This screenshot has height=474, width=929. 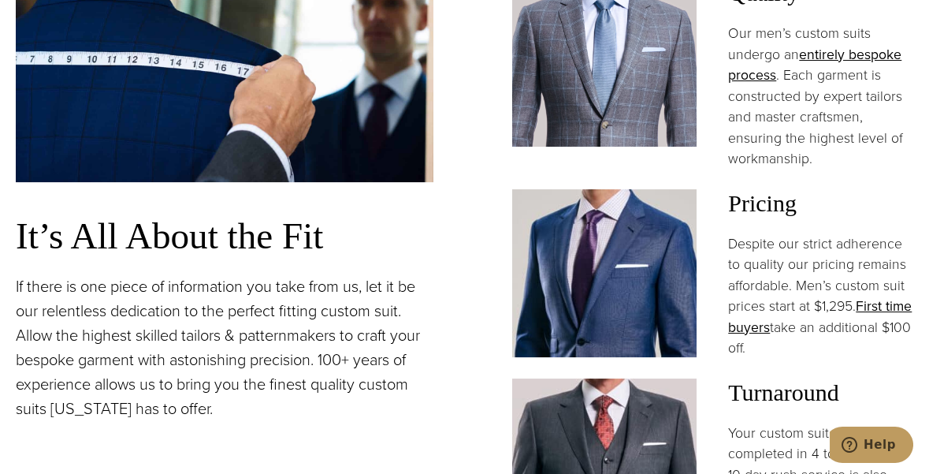 I want to click on a: First time buyers, so click(x=819, y=316).